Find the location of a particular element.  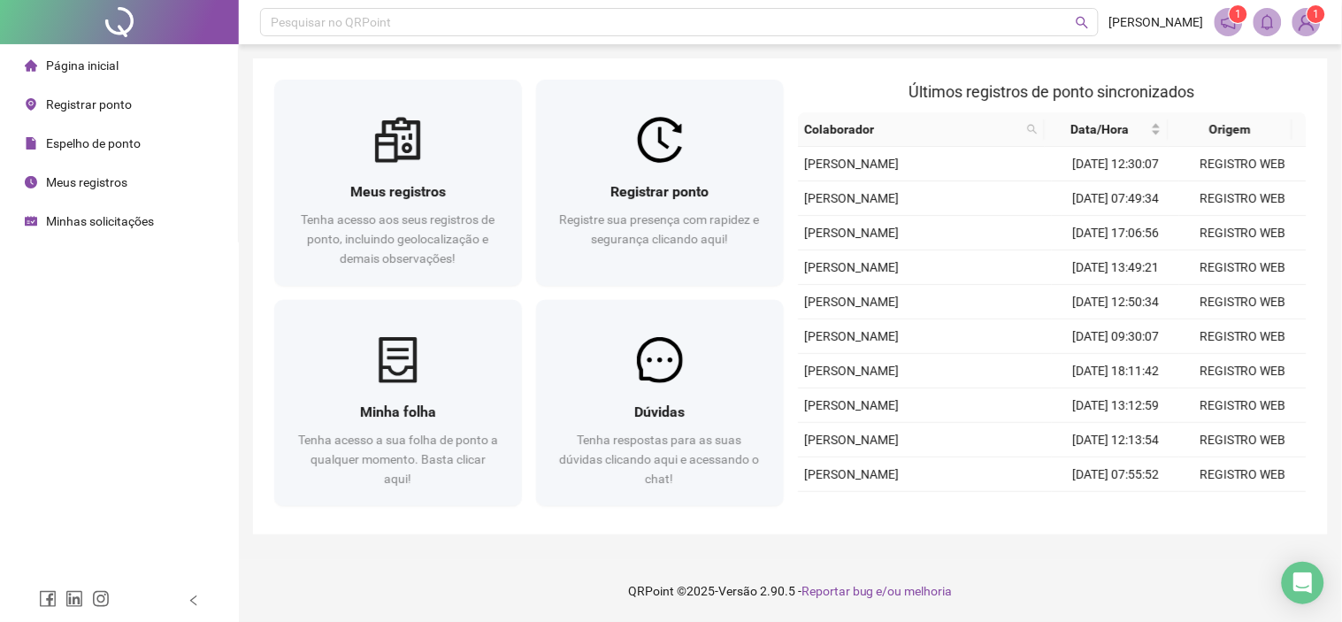

a: Registrar pontoRegistre sua presença com rapidez e segurança clicando aqui! is located at coordinates (660, 182).